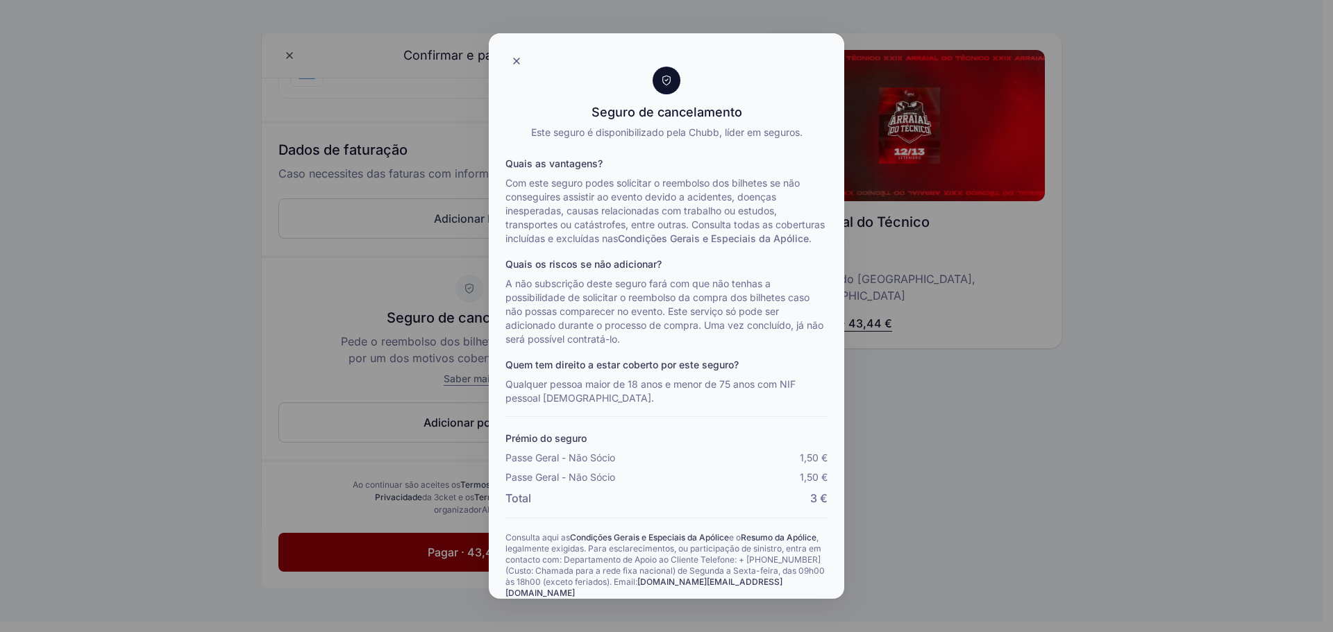 This screenshot has height=632, width=1333. What do you see at coordinates (666, 438) in the screenshot?
I see `p: Prémio do seguro` at bounding box center [666, 438].